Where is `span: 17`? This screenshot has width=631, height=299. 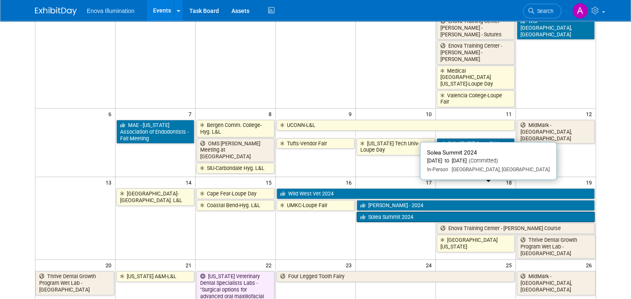 span: 17 is located at coordinates (430, 182).